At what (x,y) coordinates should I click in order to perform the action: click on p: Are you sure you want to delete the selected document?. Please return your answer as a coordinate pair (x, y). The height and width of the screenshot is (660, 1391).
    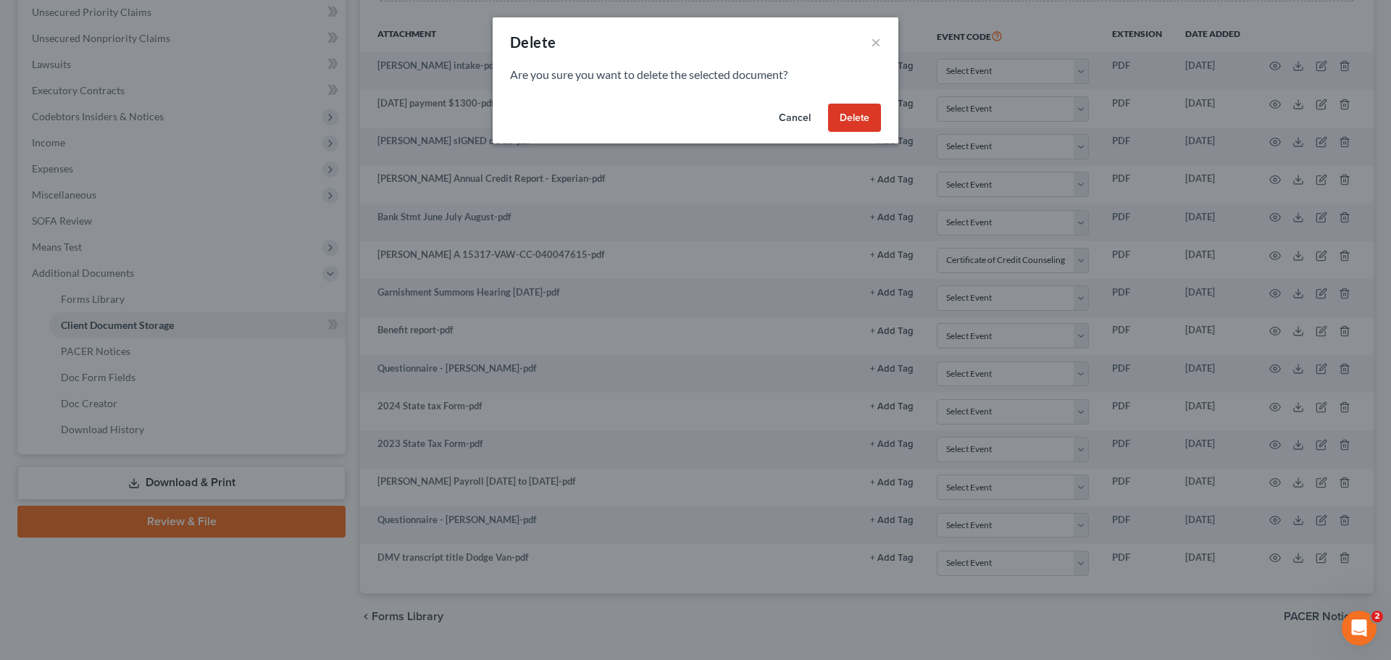
    Looking at the image, I should click on (695, 75).